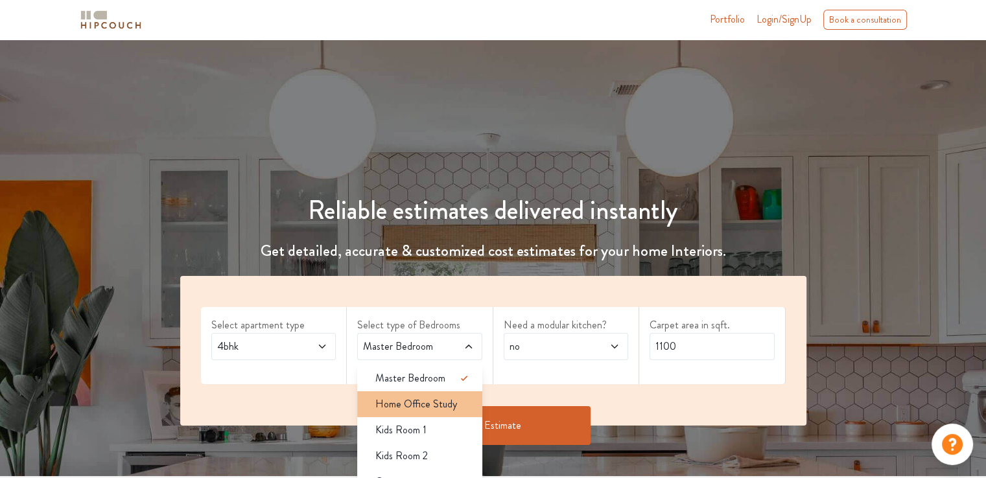 The height and width of the screenshot is (478, 986). I want to click on div: Book a consultation, so click(865, 19).